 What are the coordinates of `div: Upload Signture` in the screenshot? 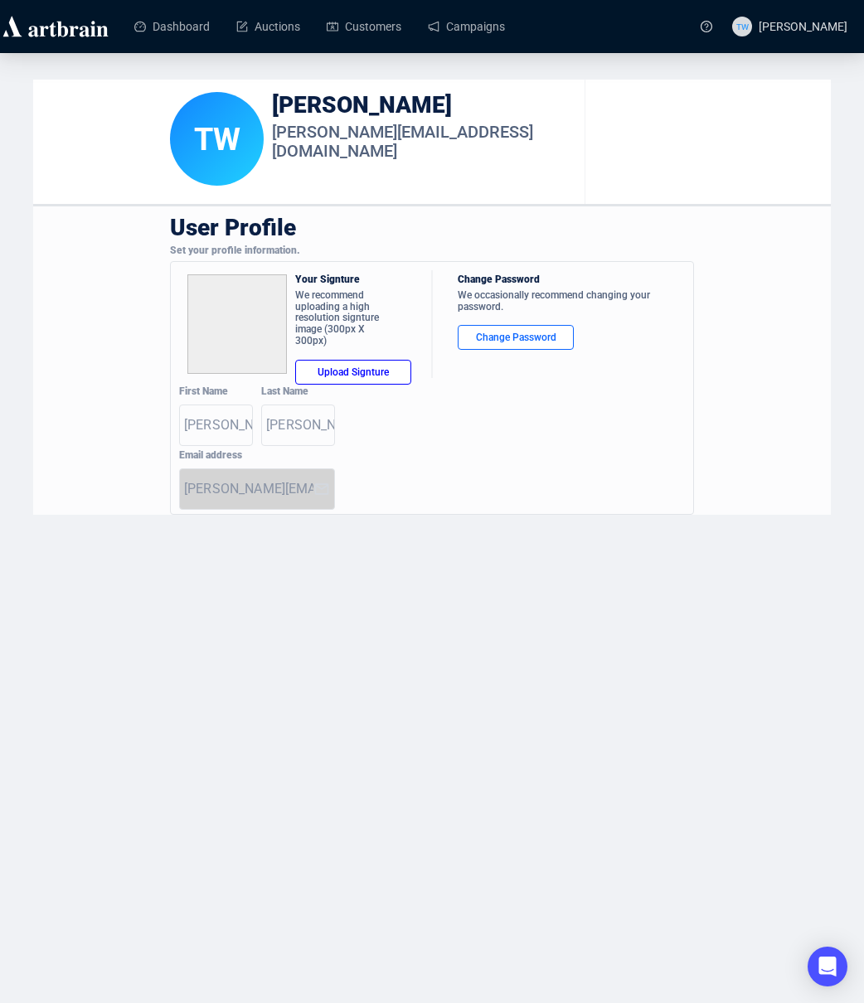 It's located at (353, 372).